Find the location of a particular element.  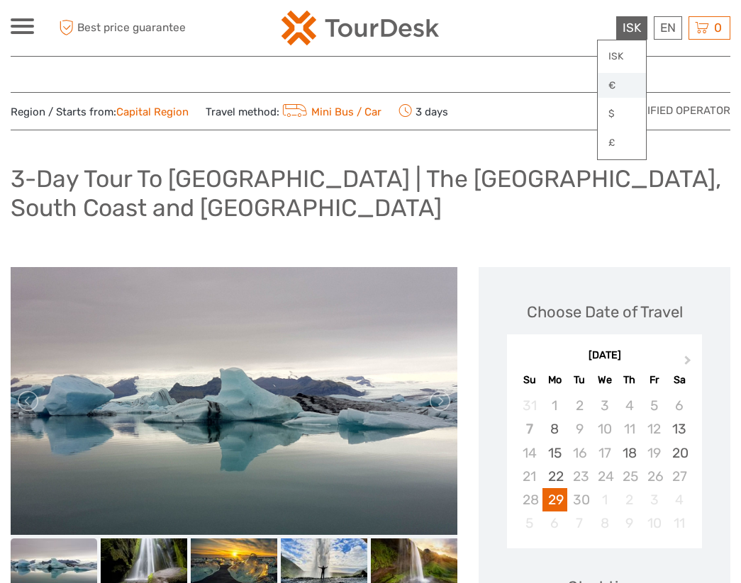

span: 3 days is located at coordinates (423, 111).